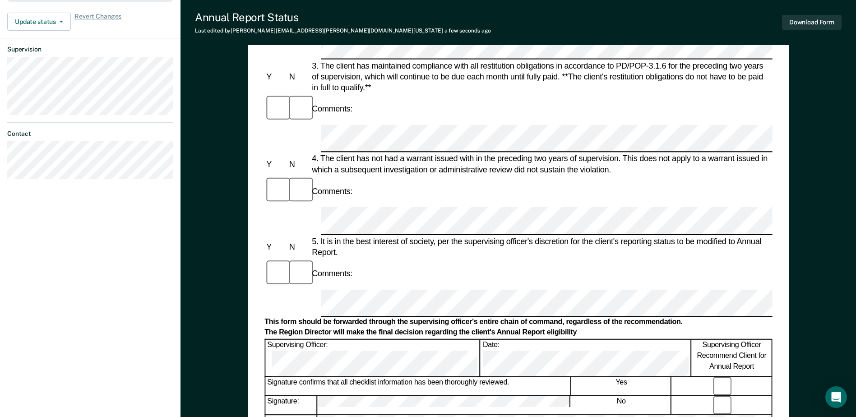 Image resolution: width=856 pixels, height=417 pixels. Describe the element at coordinates (812, 22) in the screenshot. I see `button: Download Form` at that location.